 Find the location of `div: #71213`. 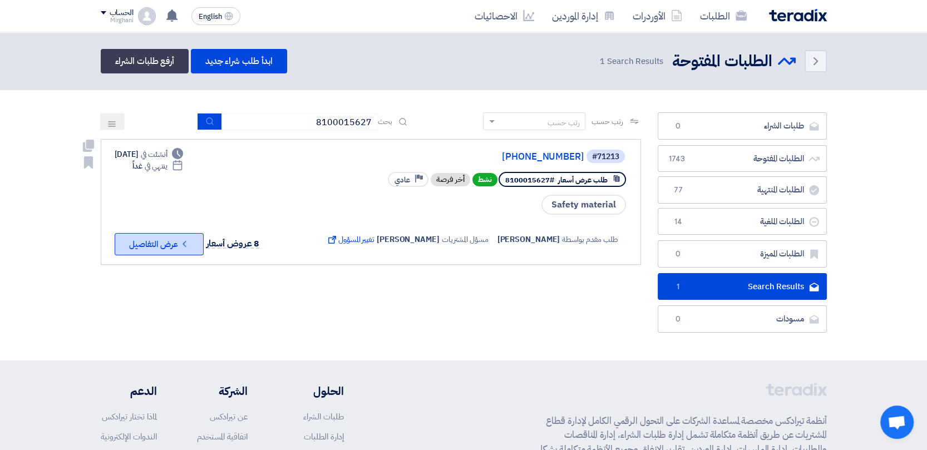

div: #71213 is located at coordinates (606, 157).